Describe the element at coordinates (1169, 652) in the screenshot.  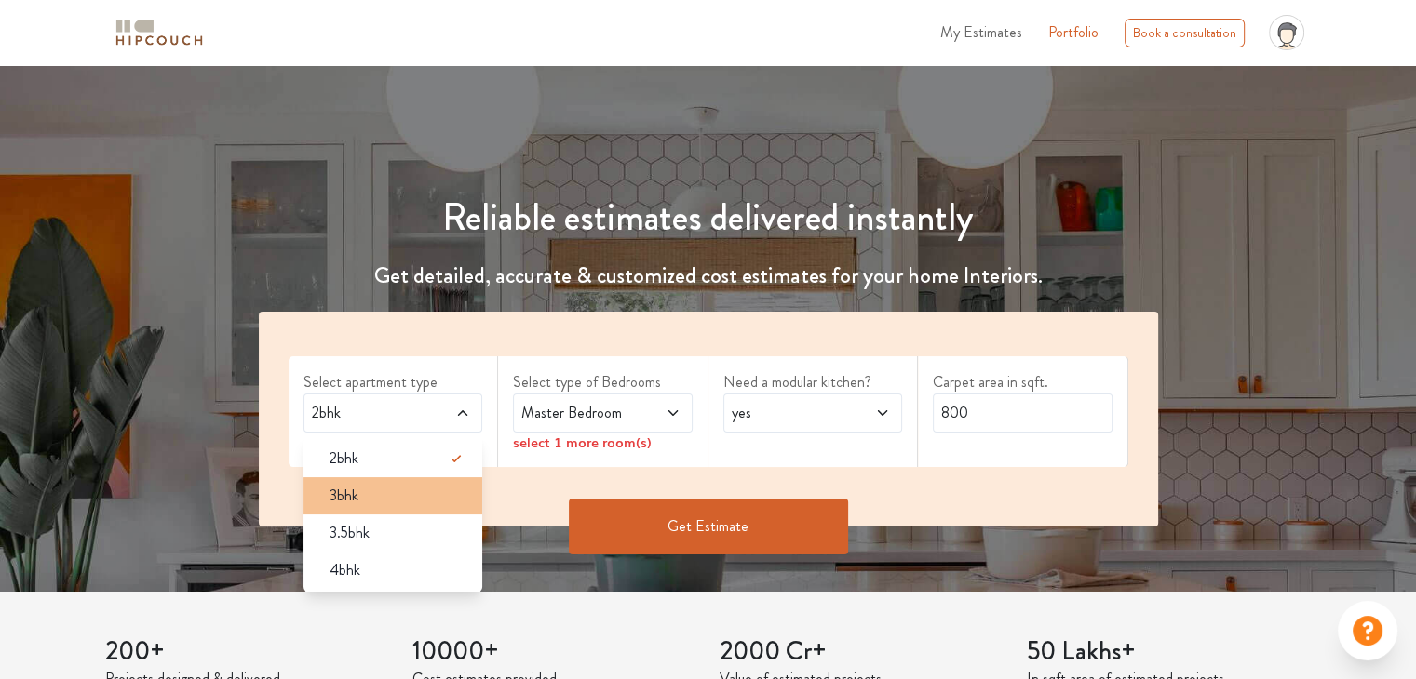
I see `h3: 50 Lakhs+` at that location.